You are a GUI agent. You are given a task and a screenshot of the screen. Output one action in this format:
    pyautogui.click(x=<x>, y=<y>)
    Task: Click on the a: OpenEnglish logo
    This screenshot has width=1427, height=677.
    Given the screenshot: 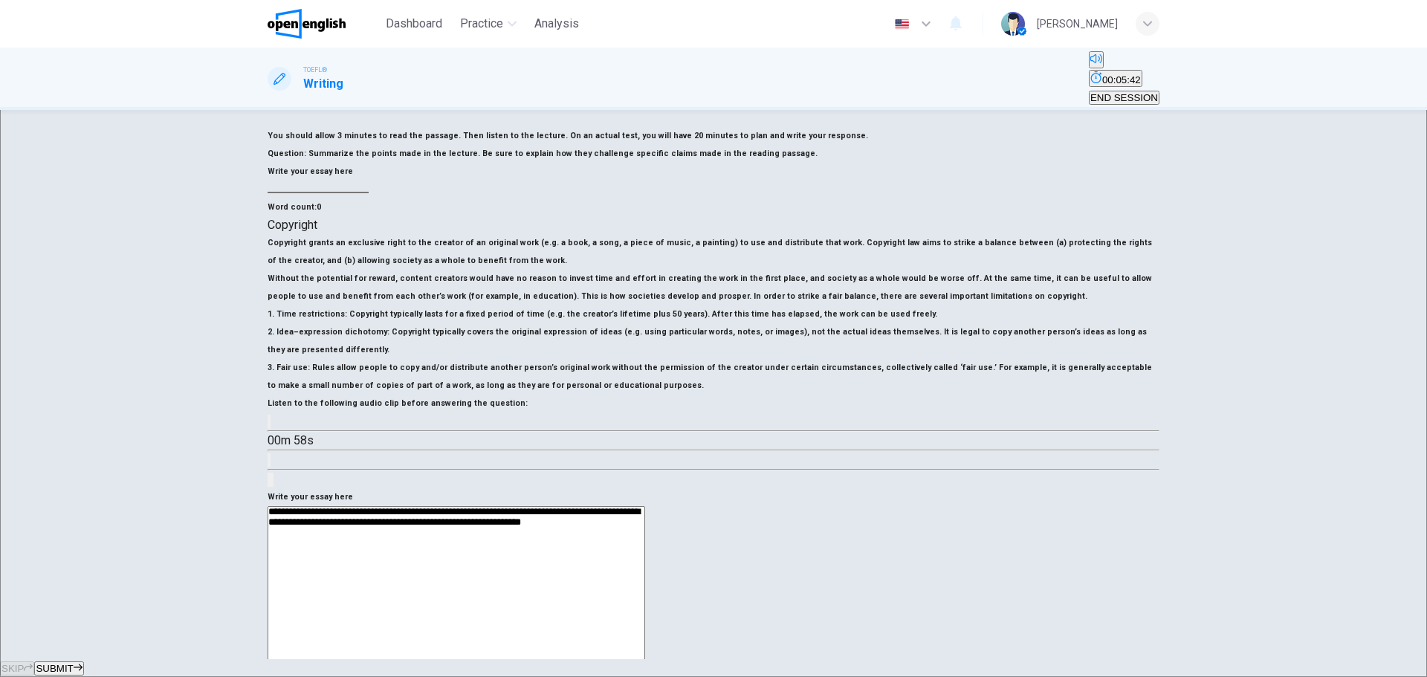 What is the action you would take?
    pyautogui.click(x=323, y=24)
    